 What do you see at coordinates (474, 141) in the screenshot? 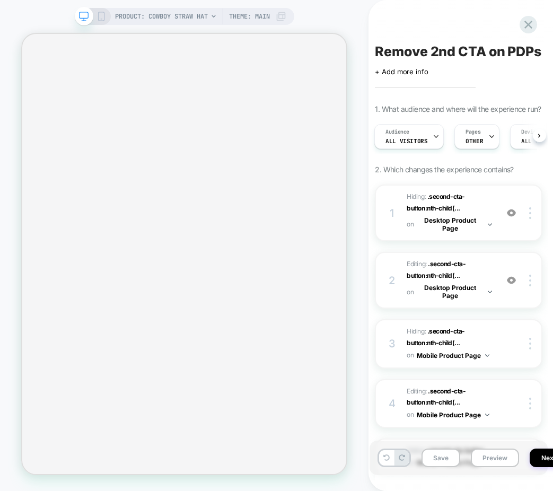
I see `span: OTHER` at bounding box center [474, 141].